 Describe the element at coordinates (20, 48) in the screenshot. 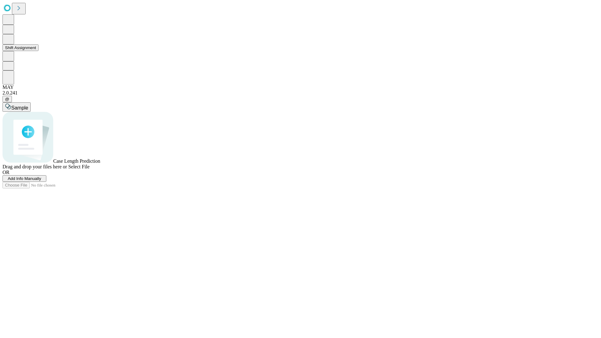

I see `button: Shift Assignment` at that location.